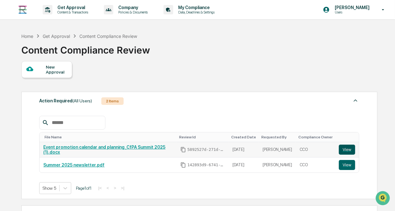 This screenshot has height=211, width=395. What do you see at coordinates (351, 12) in the screenshot?
I see `p: Users` at bounding box center [351, 12].